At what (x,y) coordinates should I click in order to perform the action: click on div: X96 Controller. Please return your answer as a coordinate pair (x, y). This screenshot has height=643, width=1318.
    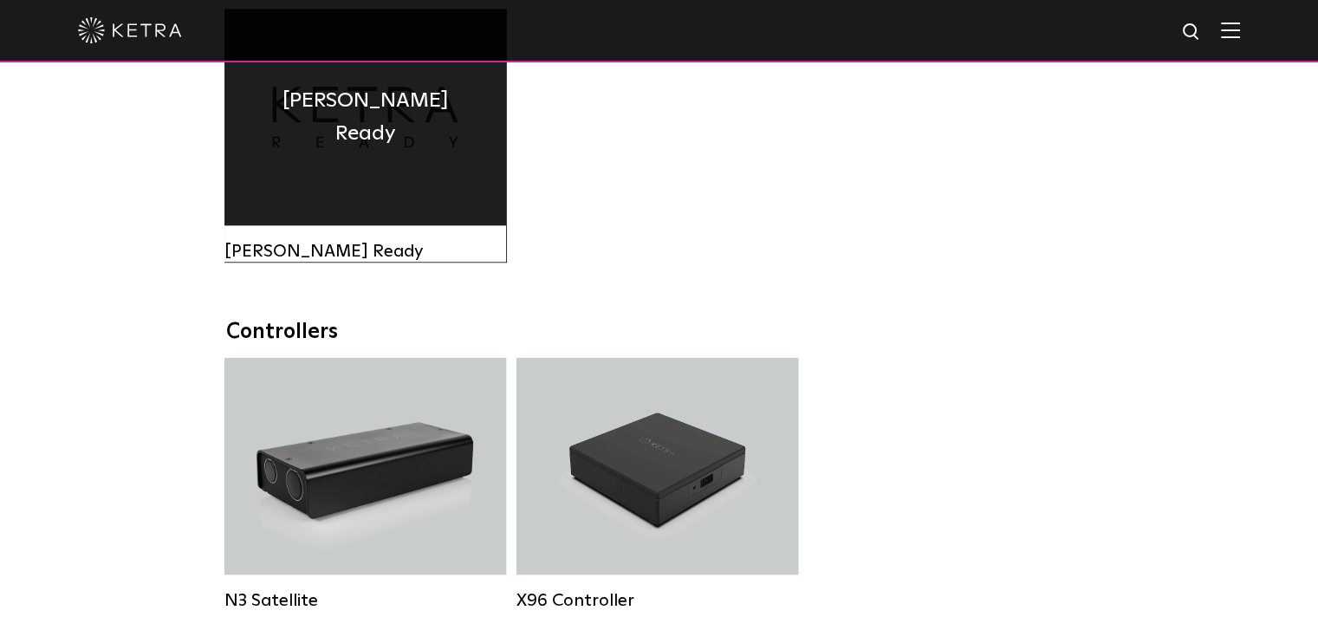
    Looking at the image, I should click on (657, 601).